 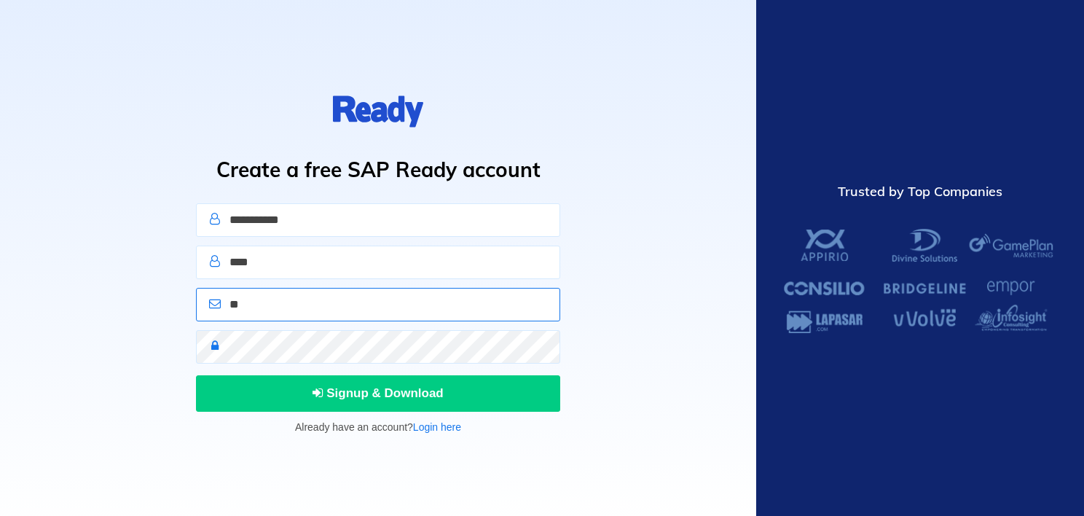 What do you see at coordinates (378, 393) in the screenshot?
I see `span: Signup & Download` at bounding box center [378, 393].